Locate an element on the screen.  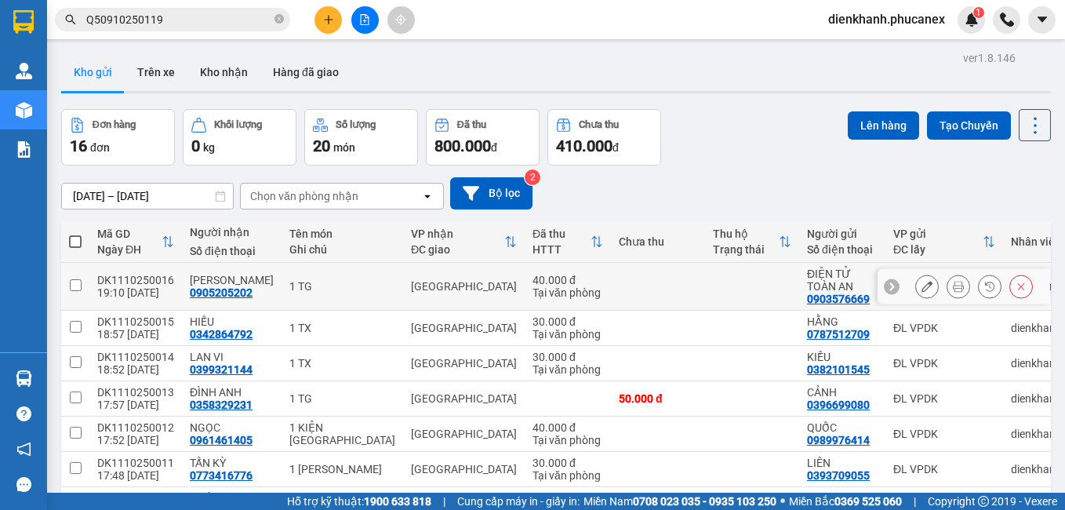
div: Chưa thu is located at coordinates (598, 125).